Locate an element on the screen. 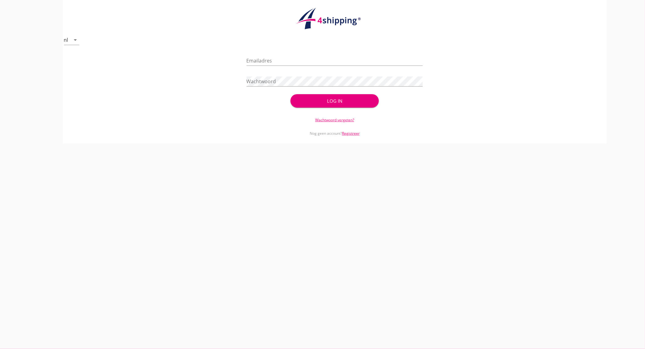 The height and width of the screenshot is (349, 645). div: Nog geen account? is located at coordinates (335, 130).